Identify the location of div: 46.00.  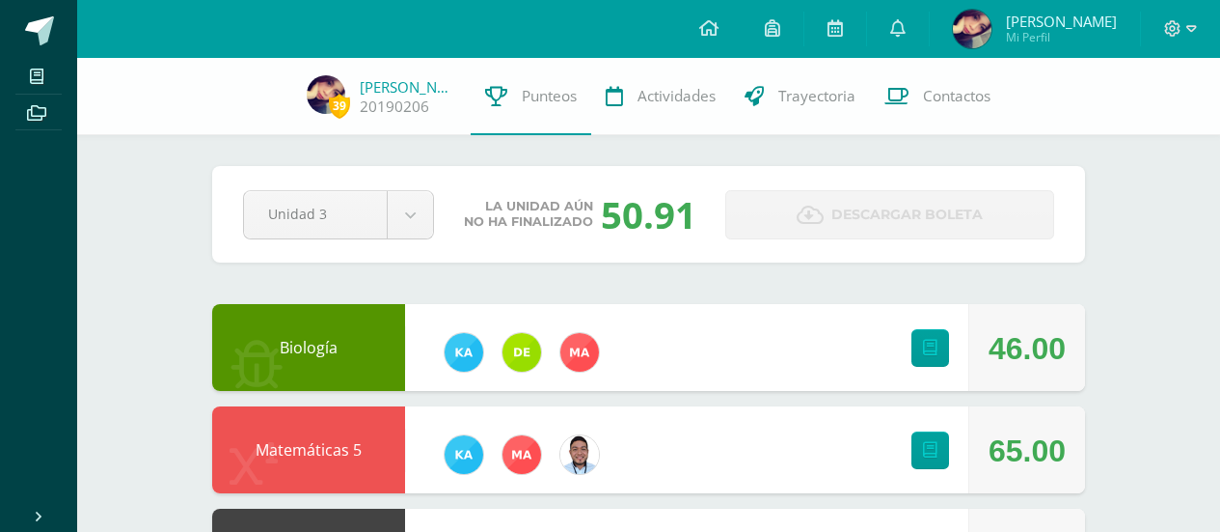
(1027, 348).